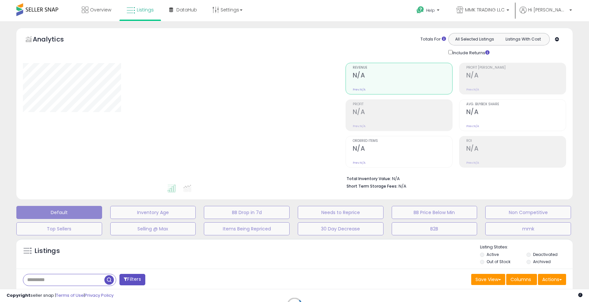 Image resolution: width=589 pixels, height=302 pixels. Describe the element at coordinates (516, 104) in the screenshot. I see `span: Avg. Buybox Share` at that location.